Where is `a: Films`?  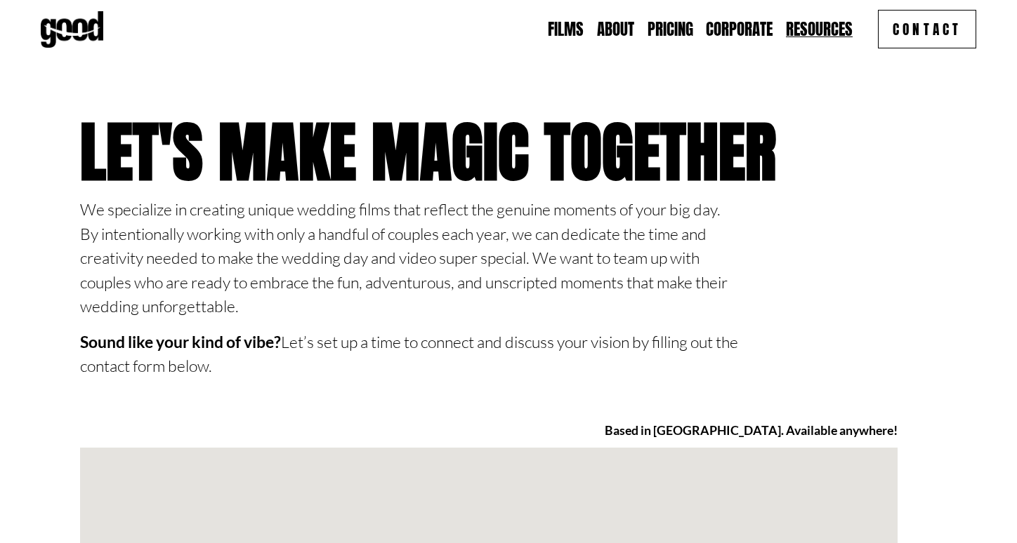 a: Films is located at coordinates (565, 29).